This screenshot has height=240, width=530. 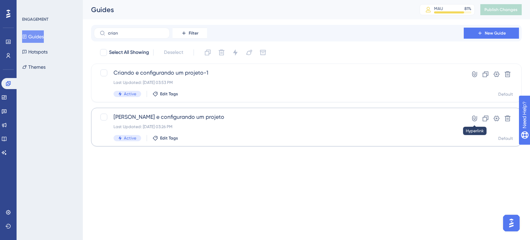 What do you see at coordinates (30, 6) in the screenshot?
I see `span: Need Help?` at bounding box center [30, 6].